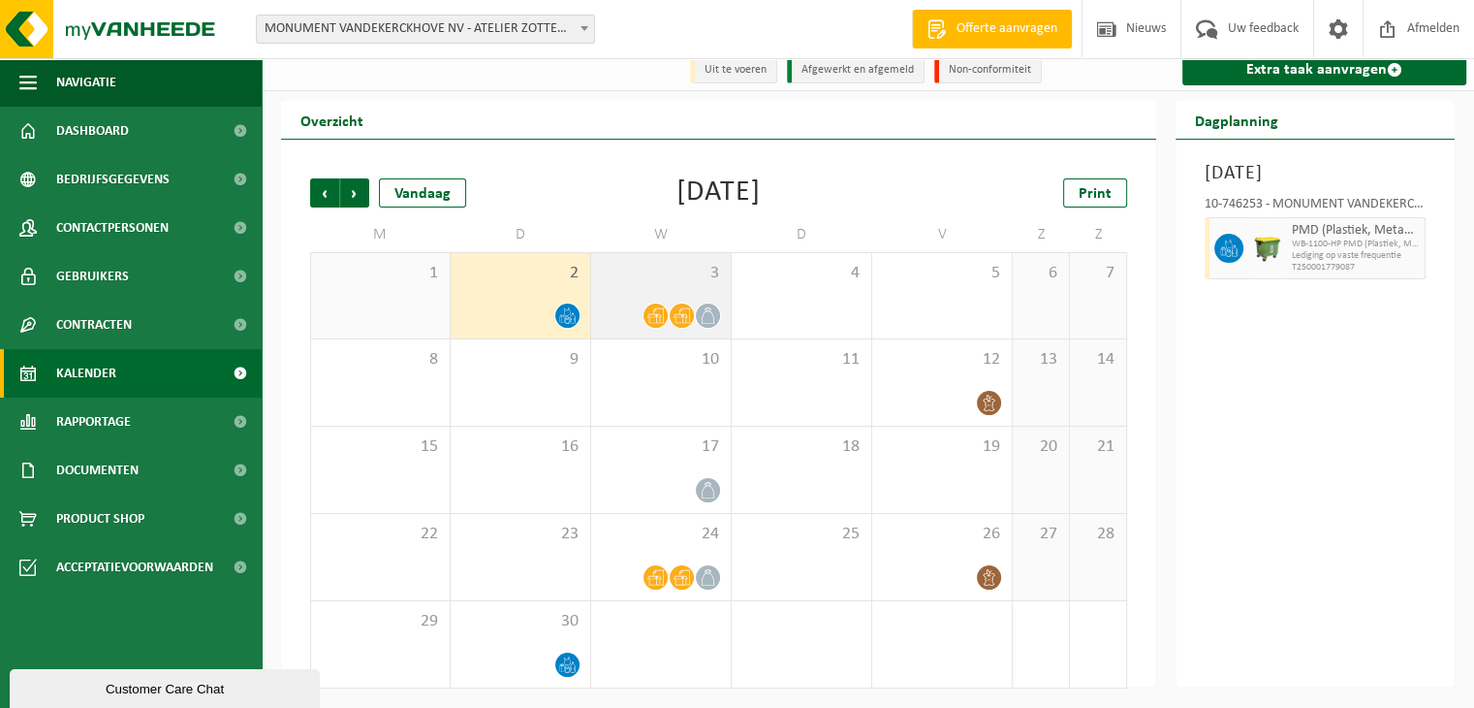  Describe the element at coordinates (942, 235) in the screenshot. I see `td: V` at that location.